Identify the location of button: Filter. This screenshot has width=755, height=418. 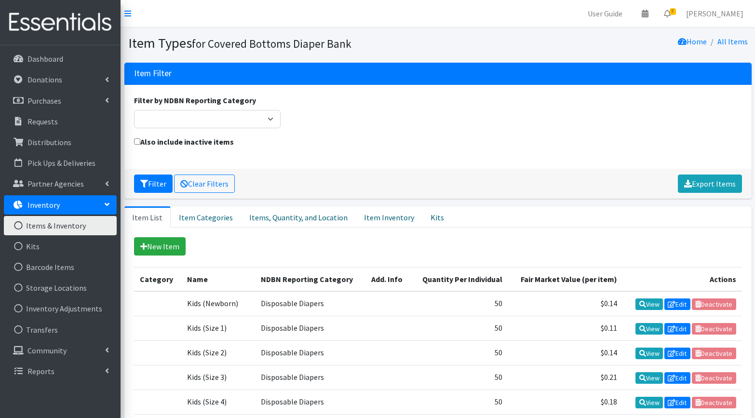
(153, 184).